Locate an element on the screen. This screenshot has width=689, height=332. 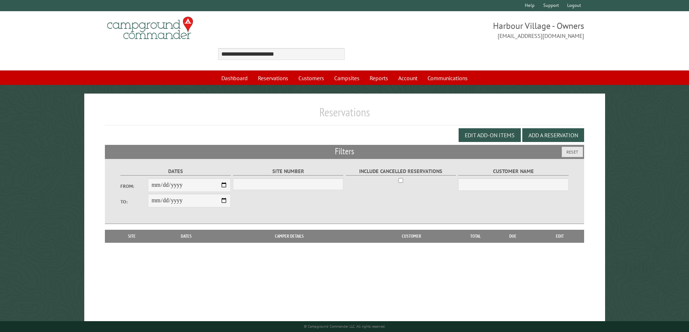
a: Reservations is located at coordinates (273, 78).